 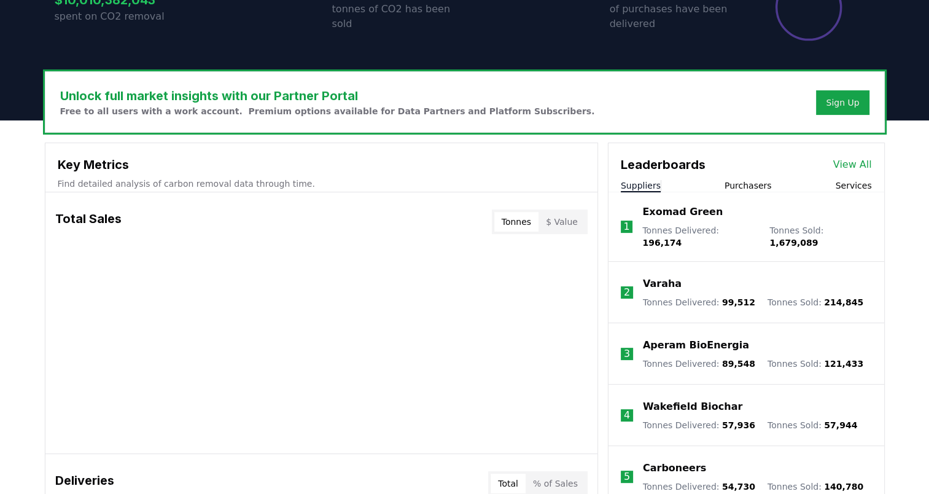 I want to click on p: Find detailed analysis of carbon removal data through time., so click(x=321, y=184).